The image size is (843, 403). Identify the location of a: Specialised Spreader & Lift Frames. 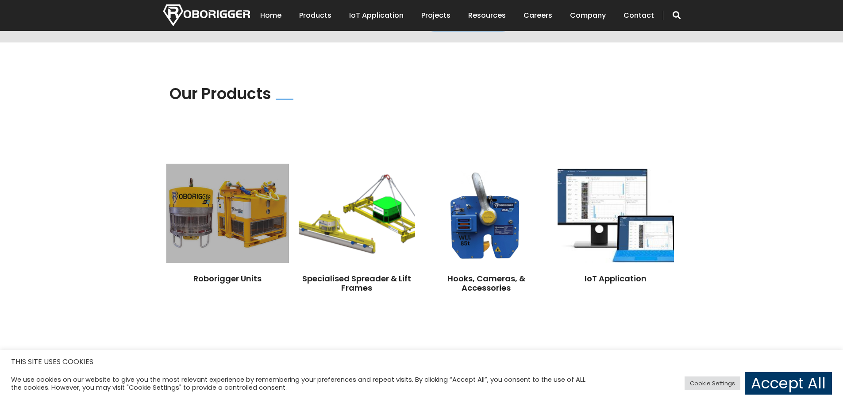
(357, 283).